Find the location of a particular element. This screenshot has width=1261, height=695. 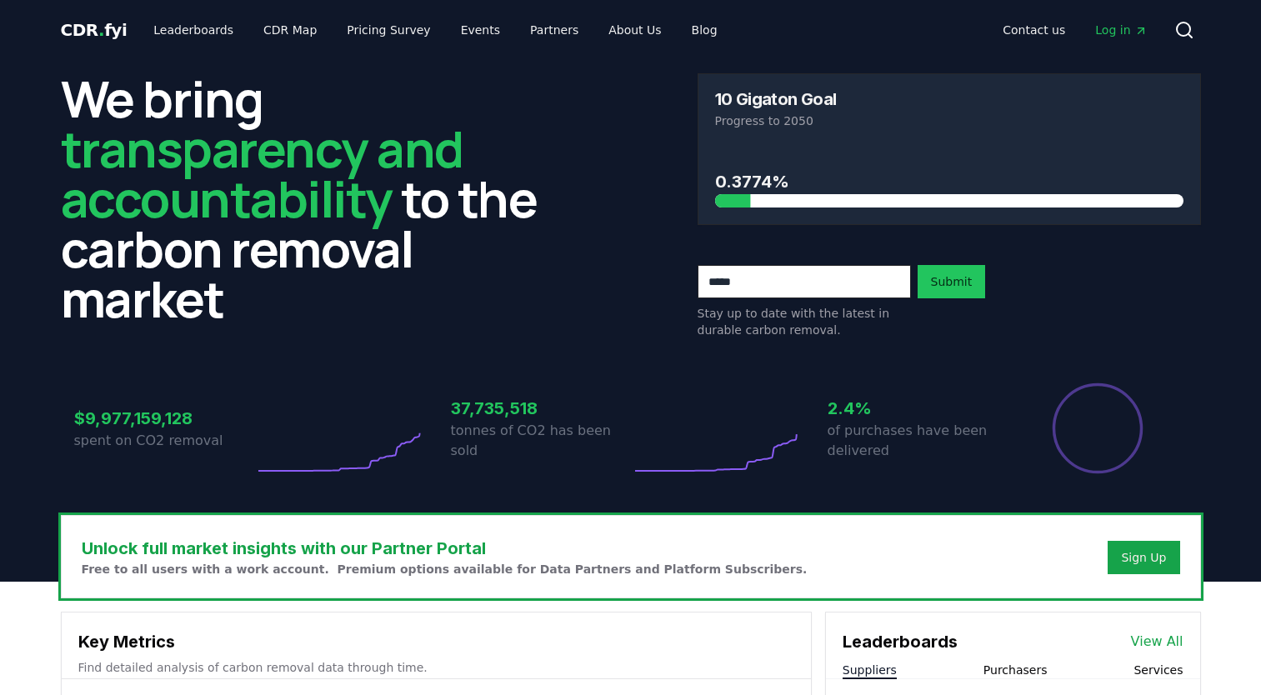

p: Free to all users with a work account. Premium options available for Data Partners and Platform S... is located at coordinates (444, 569).